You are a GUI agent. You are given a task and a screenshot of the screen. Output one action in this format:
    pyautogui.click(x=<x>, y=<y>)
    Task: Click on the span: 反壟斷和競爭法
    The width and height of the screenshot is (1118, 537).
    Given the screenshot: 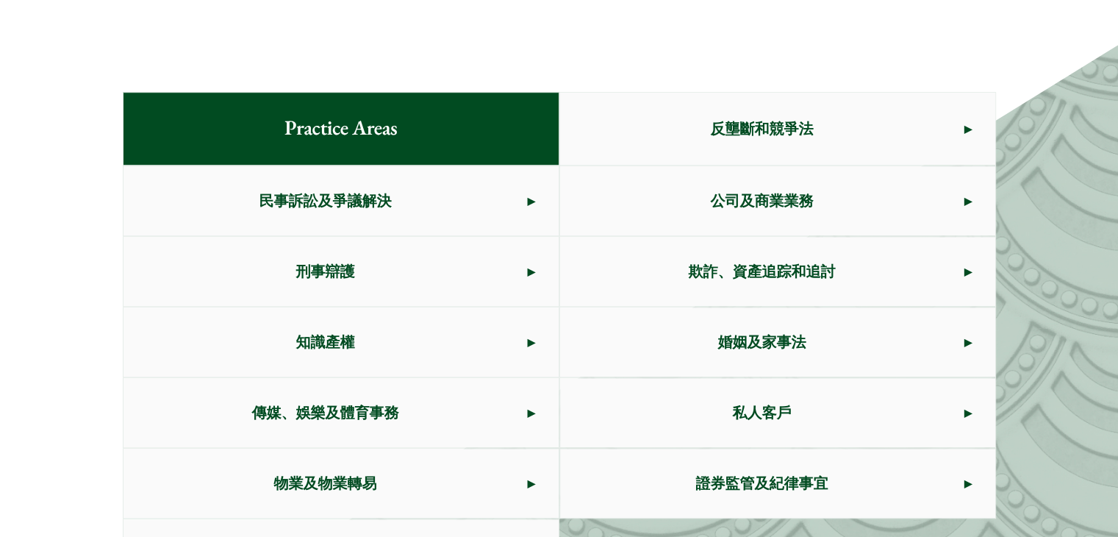 What is the action you would take?
    pyautogui.click(x=763, y=129)
    